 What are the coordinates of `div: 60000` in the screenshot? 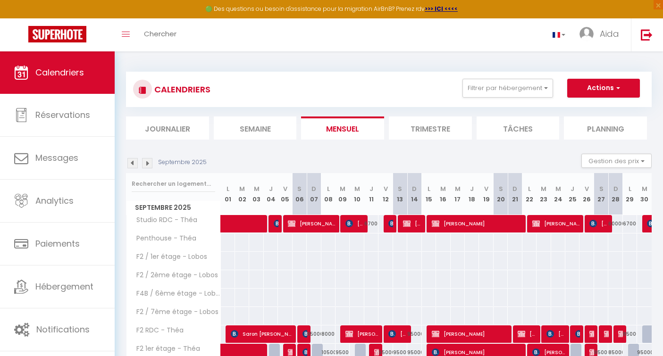 It's located at (616, 224).